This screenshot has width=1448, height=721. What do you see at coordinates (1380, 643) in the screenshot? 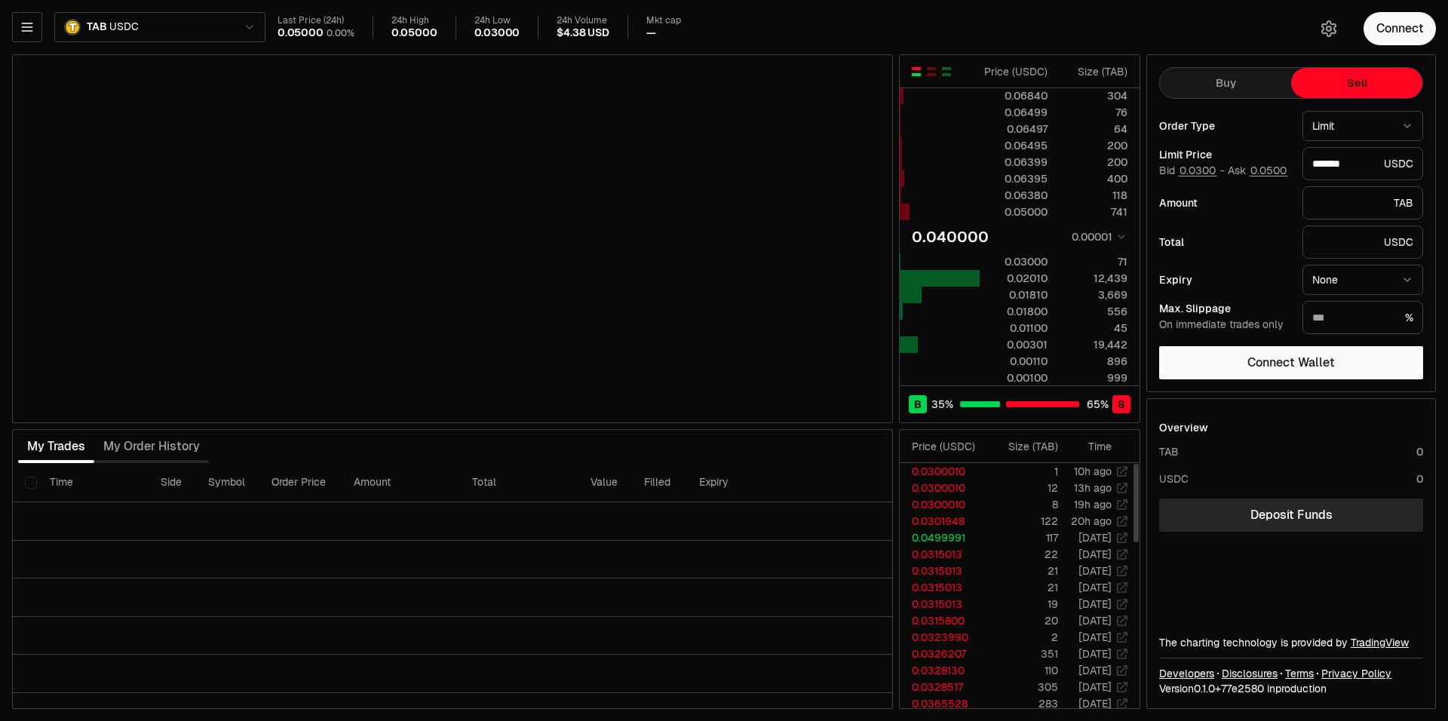
I see `a: TradingView` at bounding box center [1380, 643].